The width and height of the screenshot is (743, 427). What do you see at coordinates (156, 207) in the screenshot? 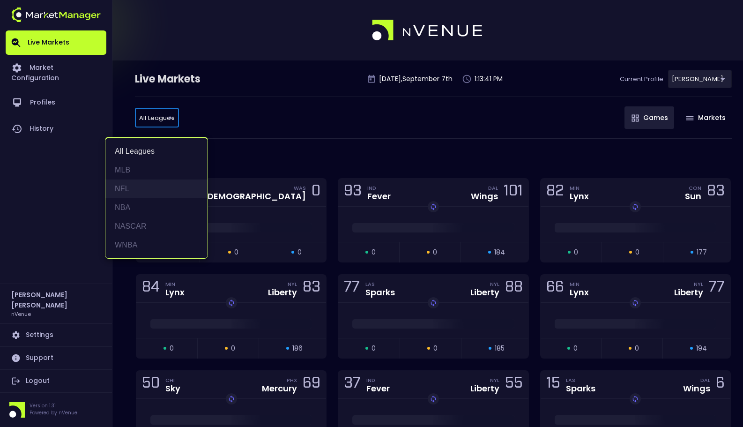
I see `li: NBA` at bounding box center [156, 207].